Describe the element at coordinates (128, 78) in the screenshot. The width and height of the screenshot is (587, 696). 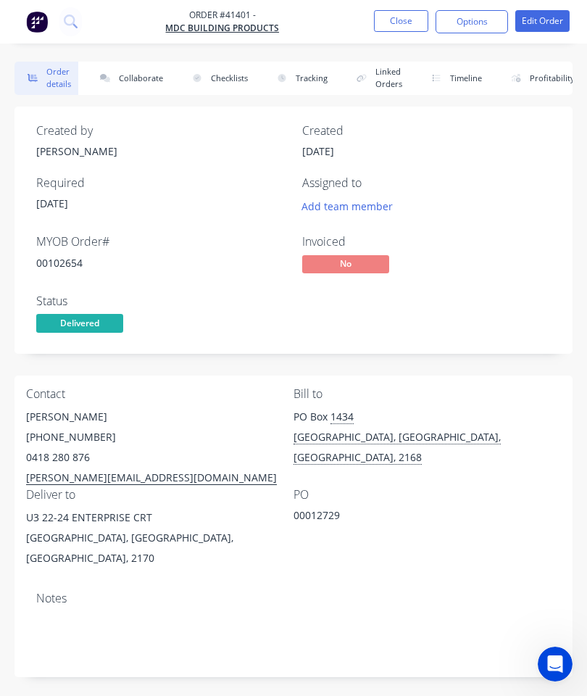
I see `button: Collaborate` at that location.